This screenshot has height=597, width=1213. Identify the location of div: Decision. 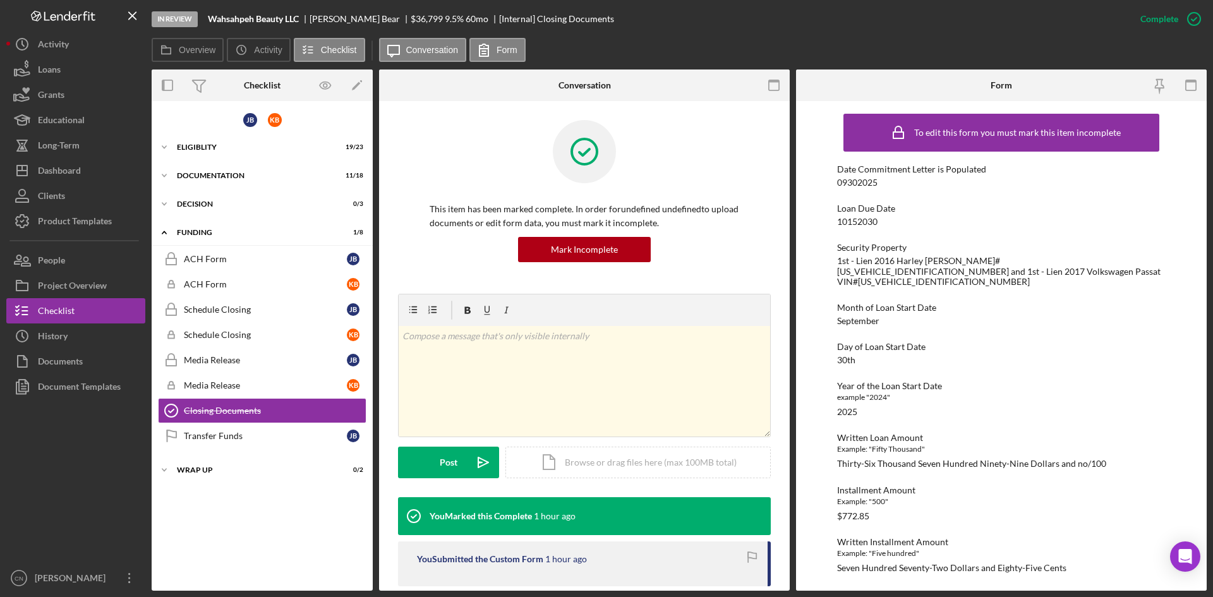
(254, 204).